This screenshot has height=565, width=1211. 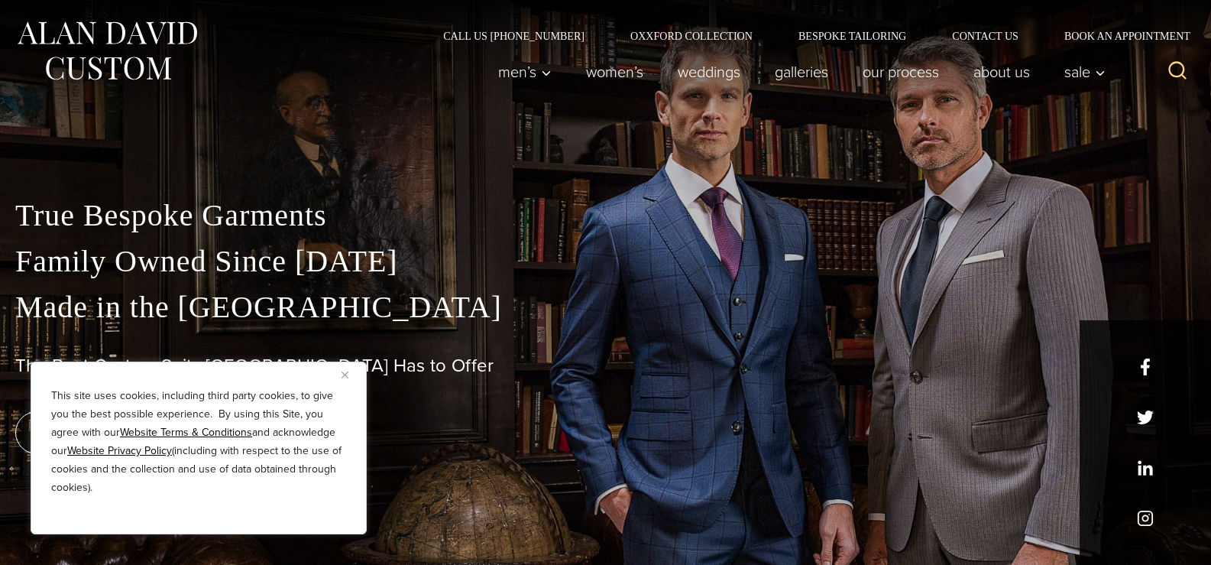 What do you see at coordinates (808, 36) in the screenshot?
I see `nav: Secondary Navigation` at bounding box center [808, 36].